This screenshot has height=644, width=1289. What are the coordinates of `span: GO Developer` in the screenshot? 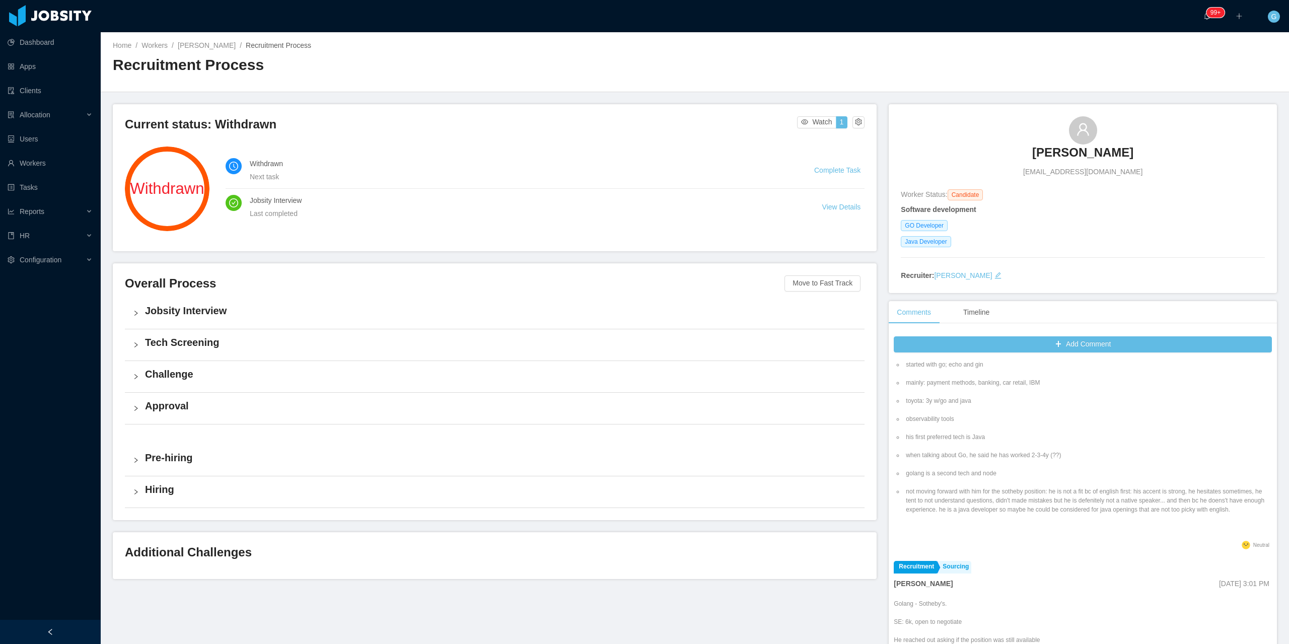 It's located at (924, 226).